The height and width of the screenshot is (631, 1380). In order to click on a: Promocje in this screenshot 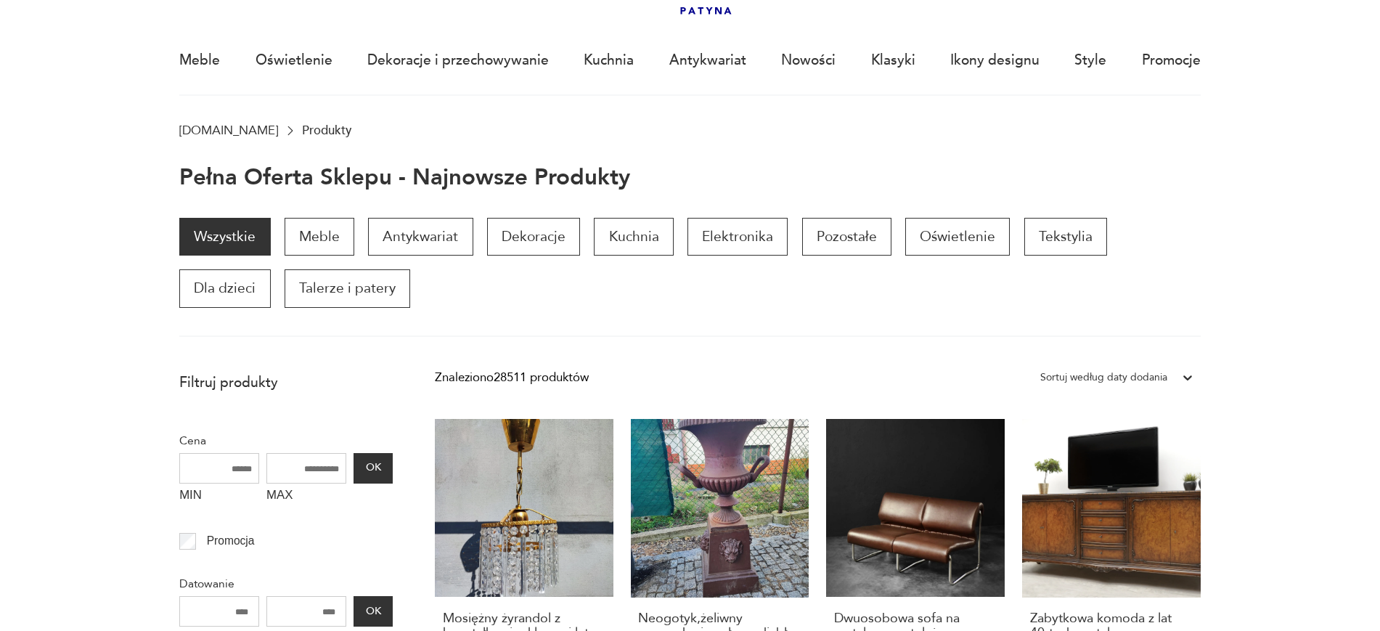, I will do `click(1171, 60)`.